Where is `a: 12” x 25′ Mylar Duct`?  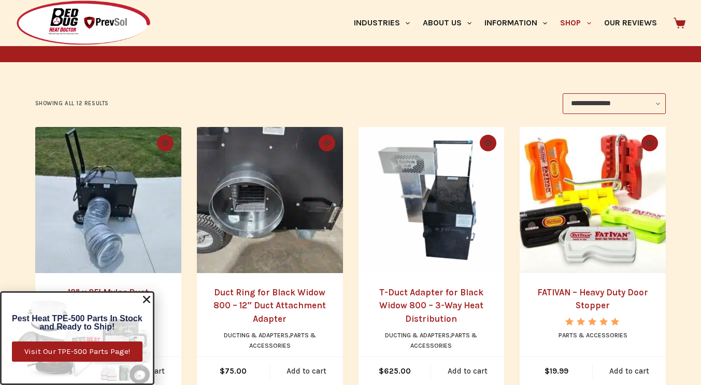 a: 12” x 25′ Mylar Duct is located at coordinates (108, 292).